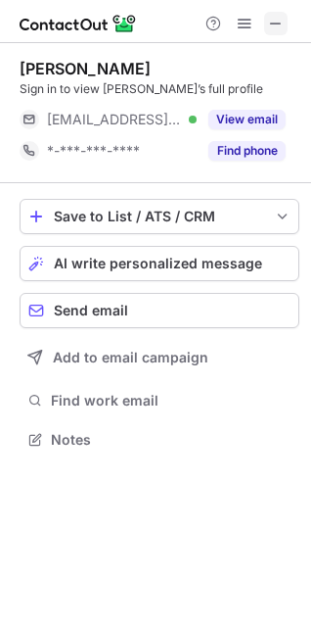 The width and height of the screenshot is (311, 625). What do you see at coordinates (160, 440) in the screenshot?
I see `button: Notes` at bounding box center [160, 440].